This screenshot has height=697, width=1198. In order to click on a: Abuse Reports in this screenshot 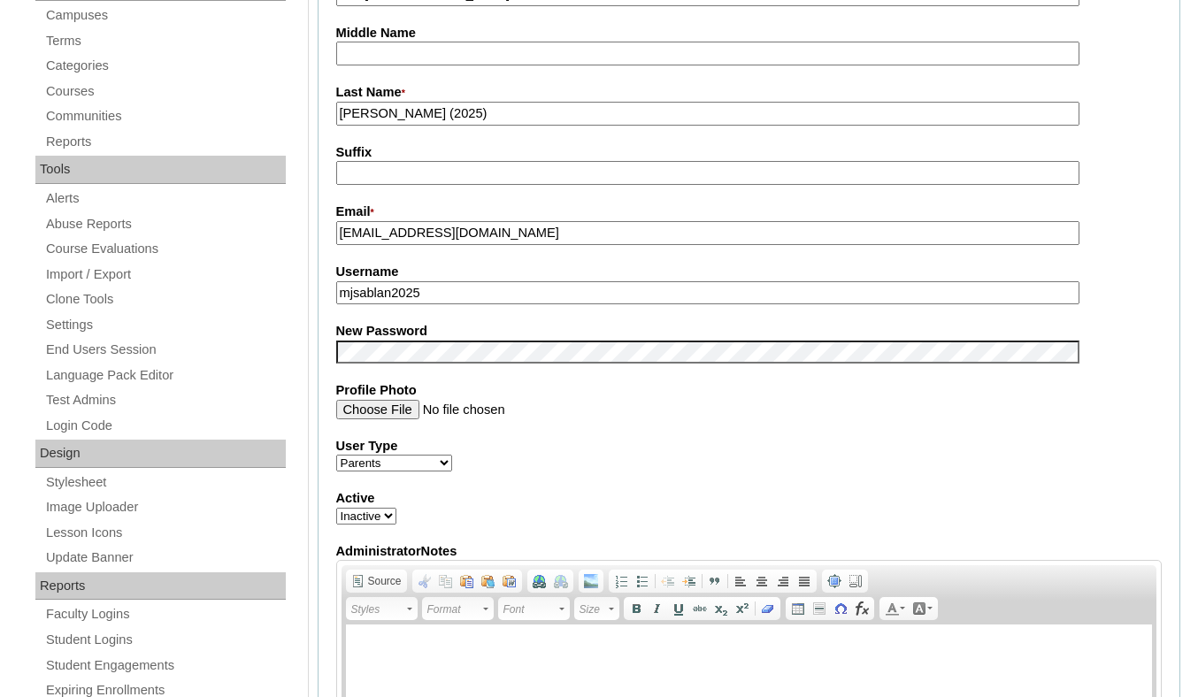, I will do `click(165, 224)`.